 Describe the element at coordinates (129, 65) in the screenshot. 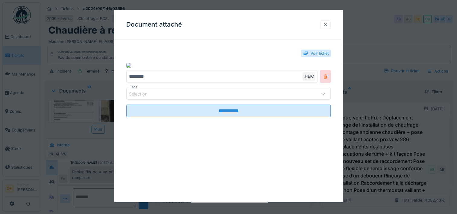

I see `img: a2ab6ae8-1545-41a5-8fcc-1b14fbfb7bbd-IMG_1614.HEIC` at that location.